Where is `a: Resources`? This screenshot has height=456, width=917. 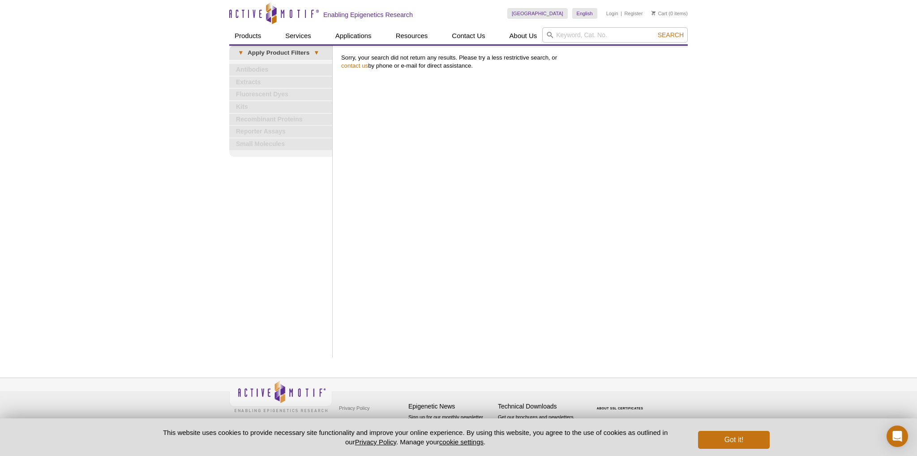 a: Resources is located at coordinates (412, 36).